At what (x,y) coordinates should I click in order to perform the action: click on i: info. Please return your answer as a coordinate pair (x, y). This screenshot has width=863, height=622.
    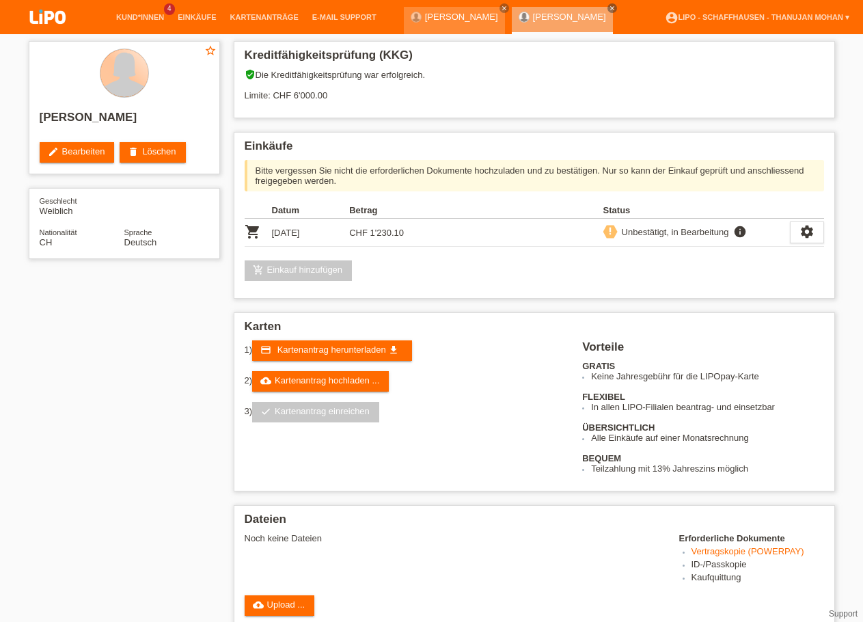
    Looking at the image, I should click on (740, 232).